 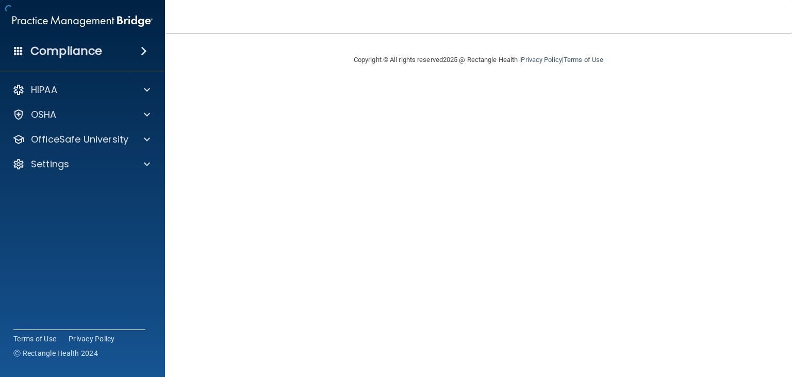 I want to click on div: Copyright © All rights reserved 2025 @ Rectangle Health | |, so click(x=479, y=60).